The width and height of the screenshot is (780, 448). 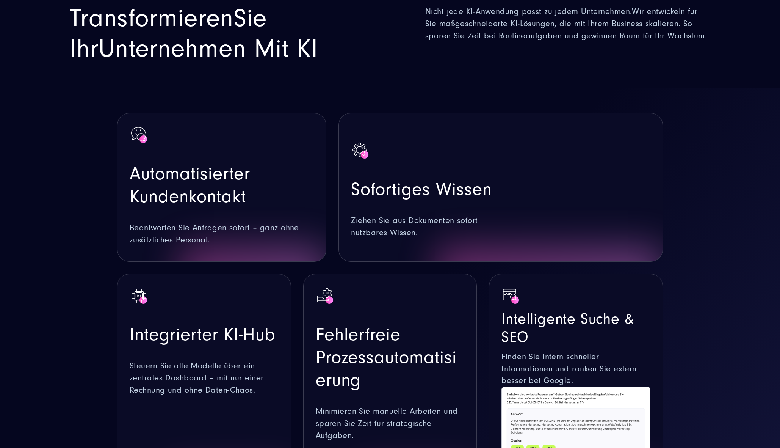 I want to click on span: Integrierter KI-Hub, so click(x=203, y=334).